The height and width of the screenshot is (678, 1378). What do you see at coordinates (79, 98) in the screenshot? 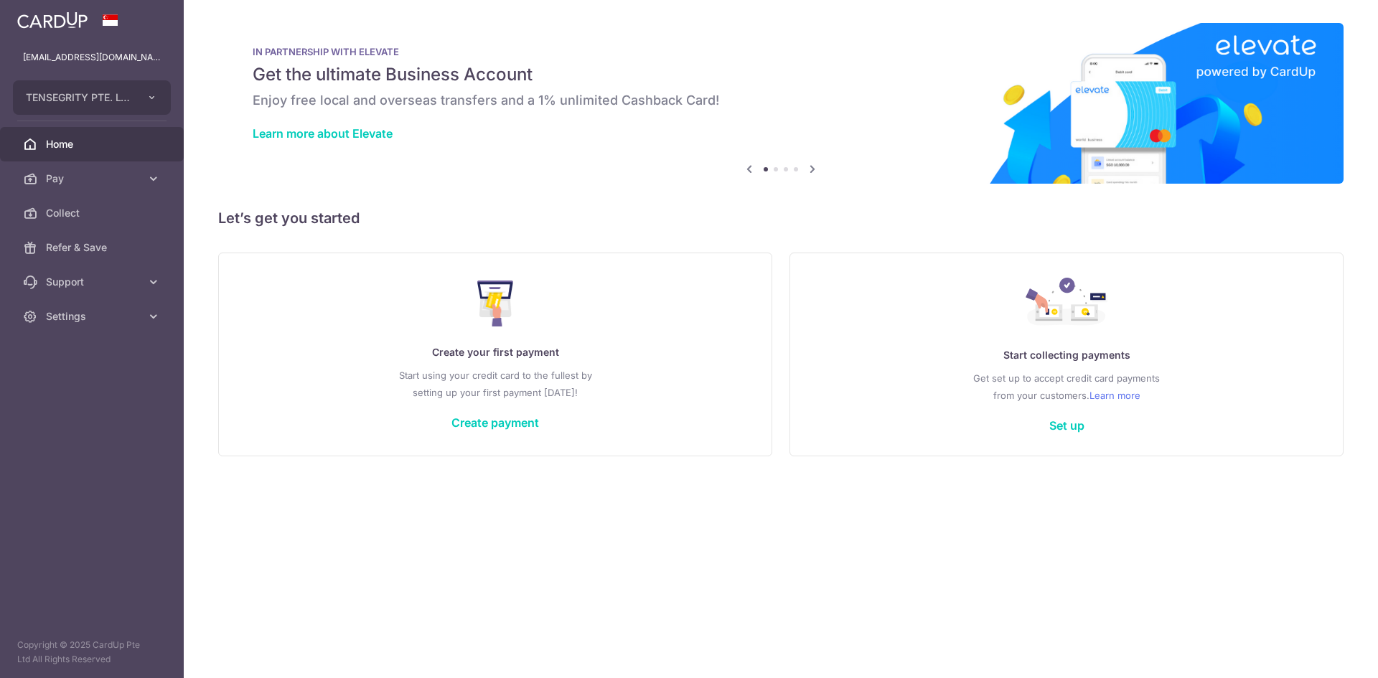
I see `span: TENSEGRITY PTE. LTD.` at bounding box center [79, 98].